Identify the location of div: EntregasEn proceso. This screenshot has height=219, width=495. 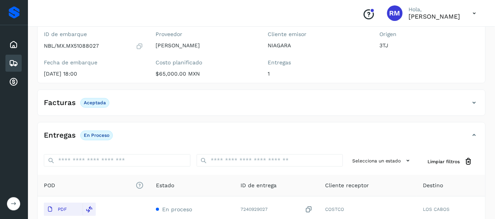
(262, 139).